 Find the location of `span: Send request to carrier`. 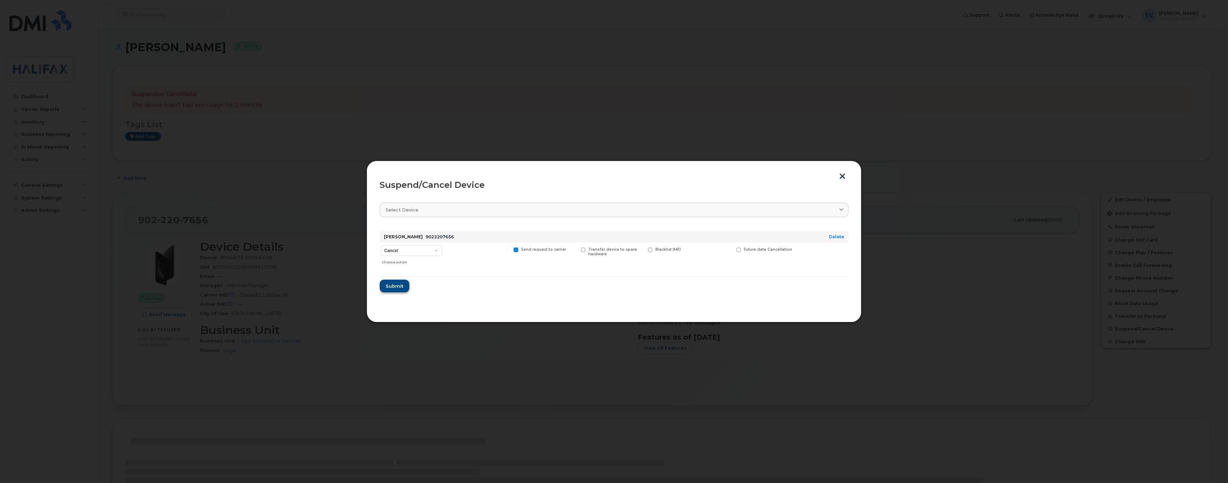

span: Send request to carrier is located at coordinates (543, 249).